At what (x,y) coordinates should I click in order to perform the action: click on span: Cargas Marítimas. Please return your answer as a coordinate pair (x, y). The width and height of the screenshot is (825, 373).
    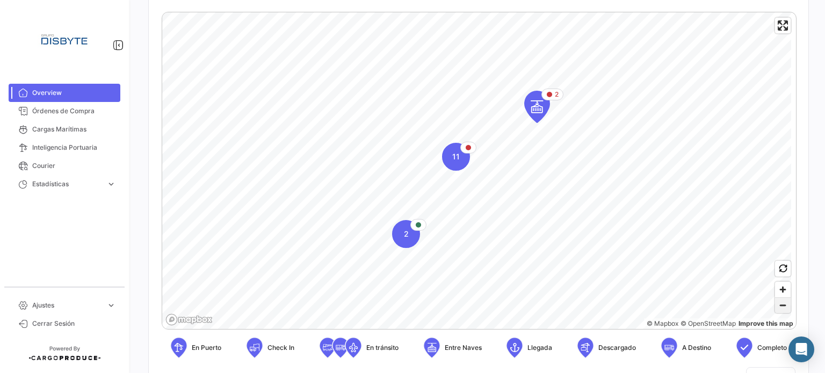
    Looking at the image, I should click on (74, 129).